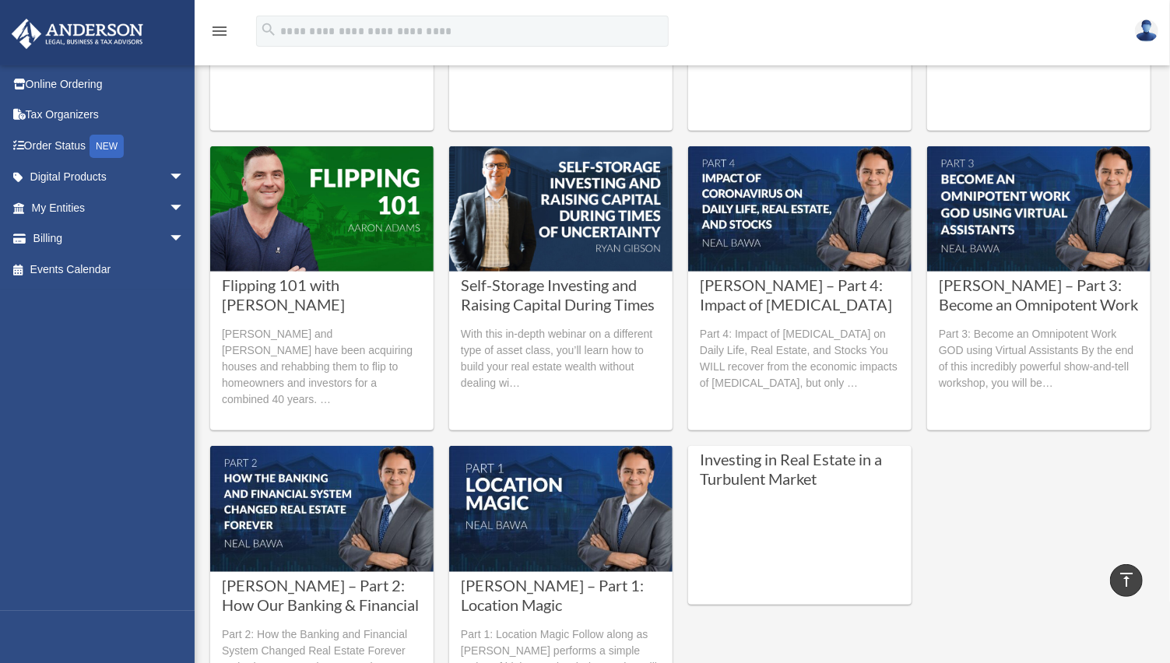 The image size is (1170, 663). I want to click on a: Events Calendar, so click(109, 269).